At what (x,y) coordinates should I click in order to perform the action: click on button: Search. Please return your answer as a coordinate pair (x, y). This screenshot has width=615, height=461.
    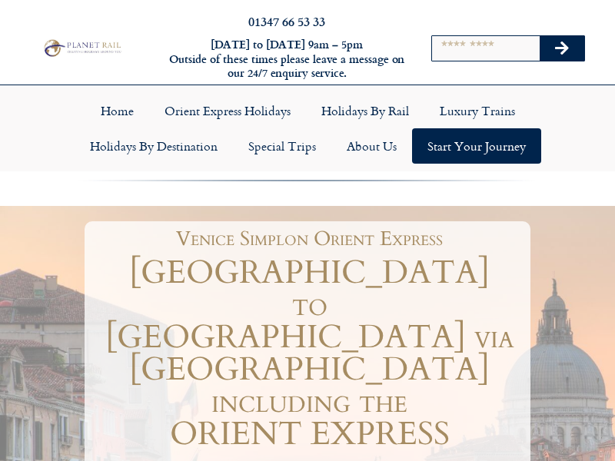
    Looking at the image, I should click on (562, 48).